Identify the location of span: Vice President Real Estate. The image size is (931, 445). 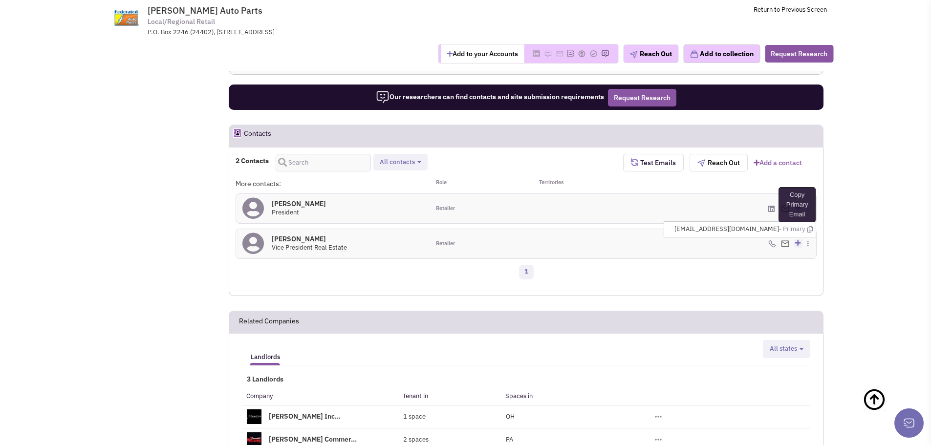
(309, 247).